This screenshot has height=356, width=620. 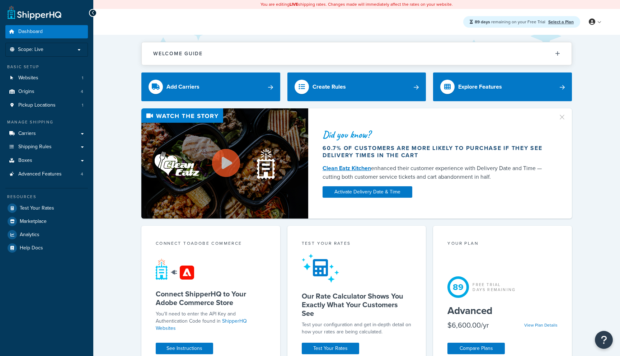 I want to click on a: Compare Plans, so click(x=476, y=348).